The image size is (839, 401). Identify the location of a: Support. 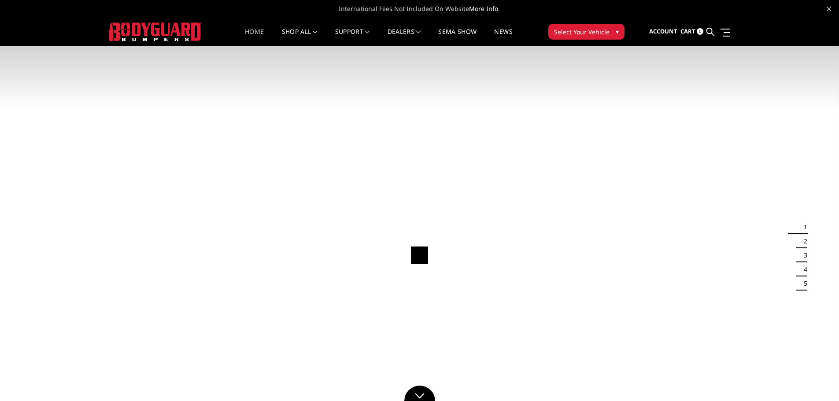
(352, 37).